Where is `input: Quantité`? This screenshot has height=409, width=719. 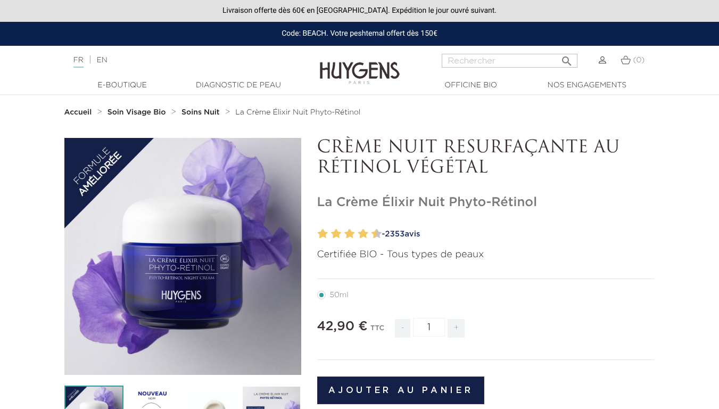
input: Quantité is located at coordinates (429, 327).